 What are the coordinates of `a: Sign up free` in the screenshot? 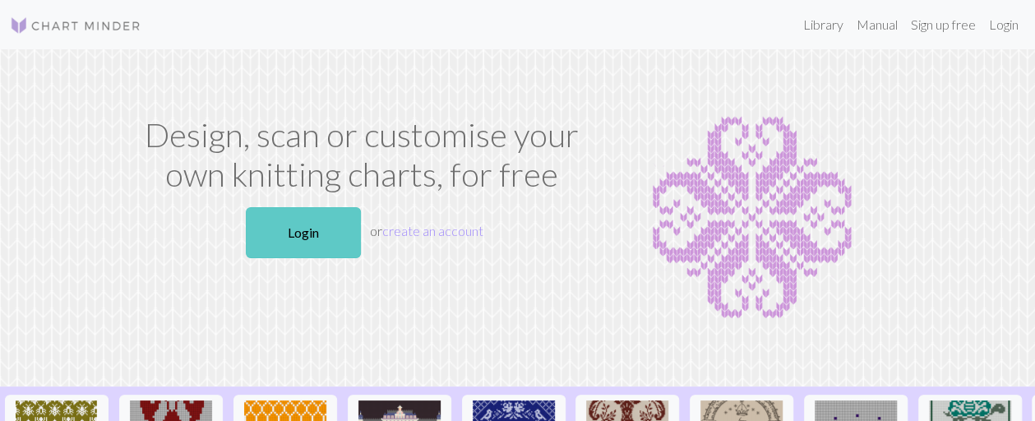 It's located at (942, 25).